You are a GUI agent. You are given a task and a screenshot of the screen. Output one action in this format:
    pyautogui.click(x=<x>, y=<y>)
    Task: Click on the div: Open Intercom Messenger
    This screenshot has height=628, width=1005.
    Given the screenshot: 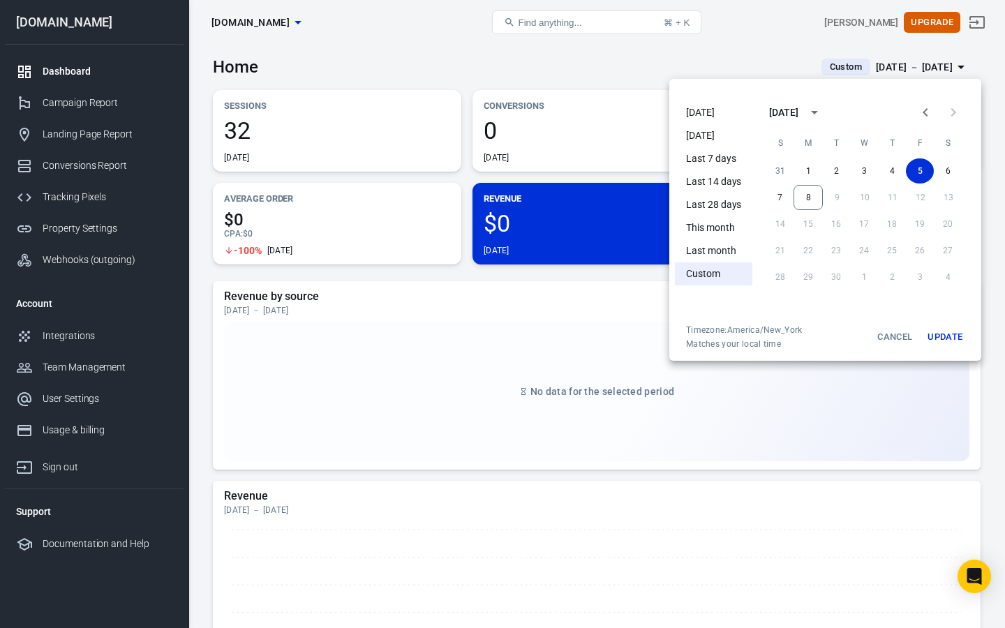 What is the action you would take?
    pyautogui.click(x=974, y=576)
    